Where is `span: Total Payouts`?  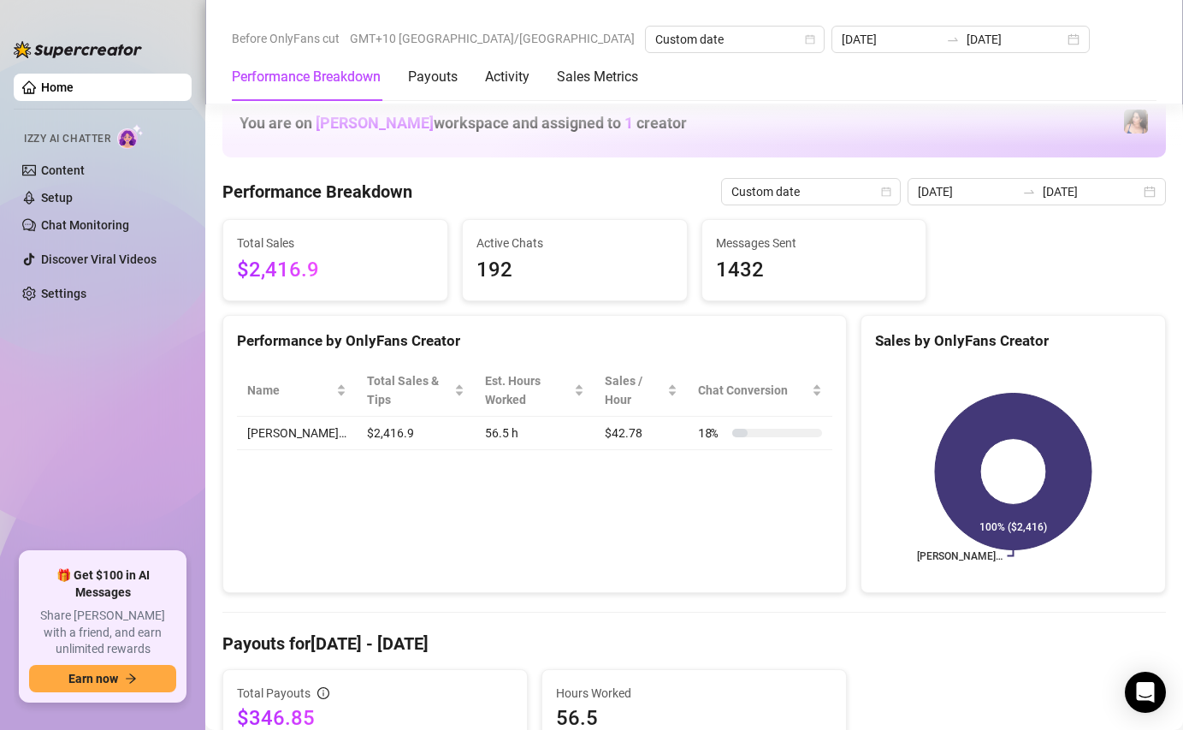 span: Total Payouts is located at coordinates (274, 693).